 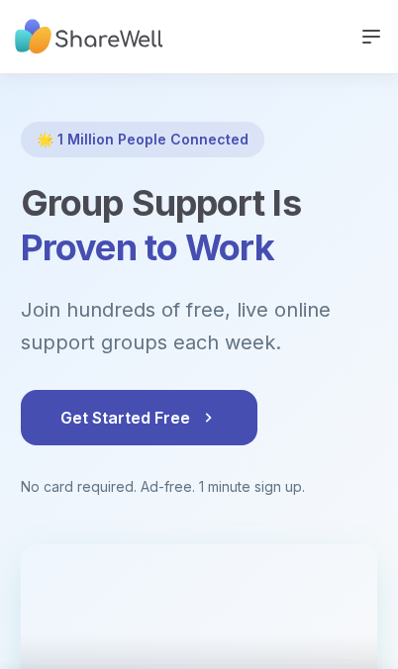 I want to click on span: Get Started Free, so click(x=139, y=418).